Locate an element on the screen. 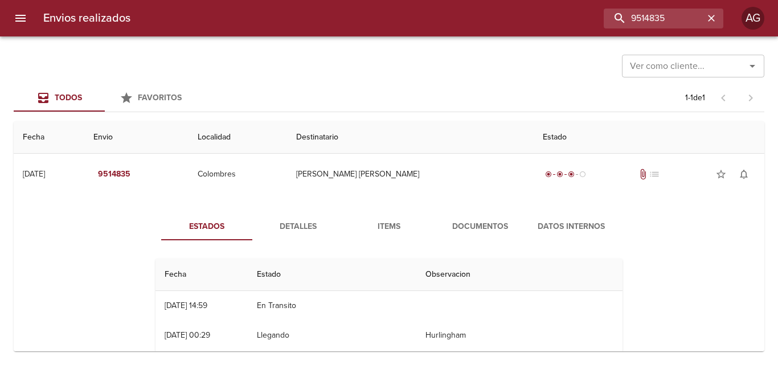 Image resolution: width=778 pixels, height=365 pixels. button: Activar notificaciones is located at coordinates (744, 174).